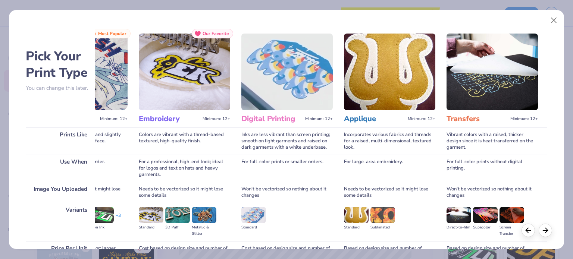  I want to click on div: For a classic look or large order., so click(82, 168).